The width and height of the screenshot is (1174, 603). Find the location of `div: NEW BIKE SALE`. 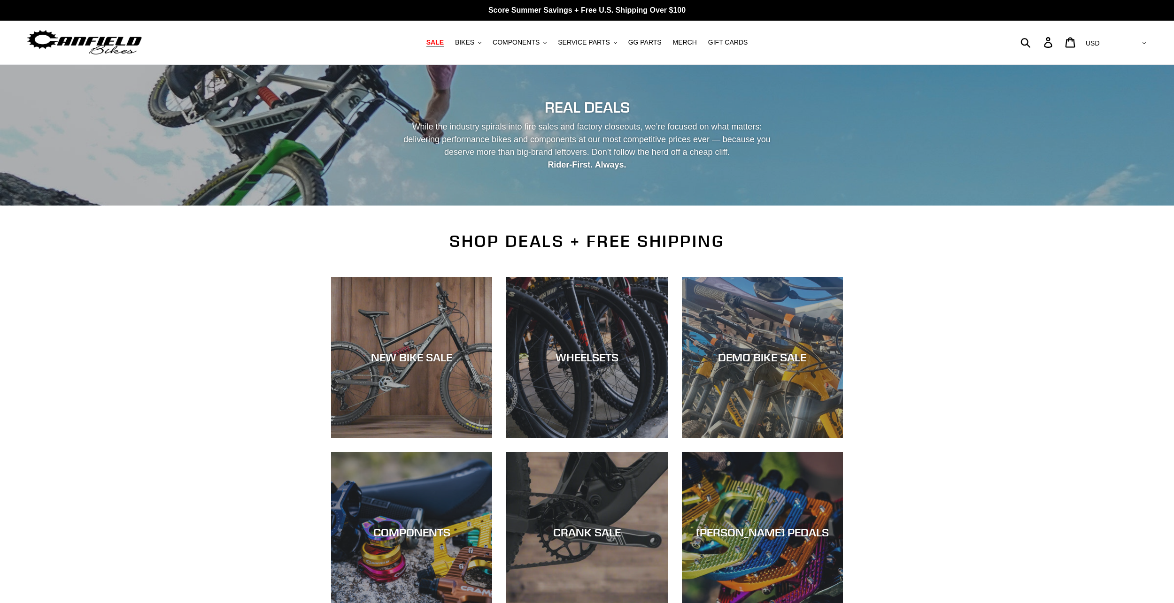

div: NEW BIKE SALE is located at coordinates (411, 357).